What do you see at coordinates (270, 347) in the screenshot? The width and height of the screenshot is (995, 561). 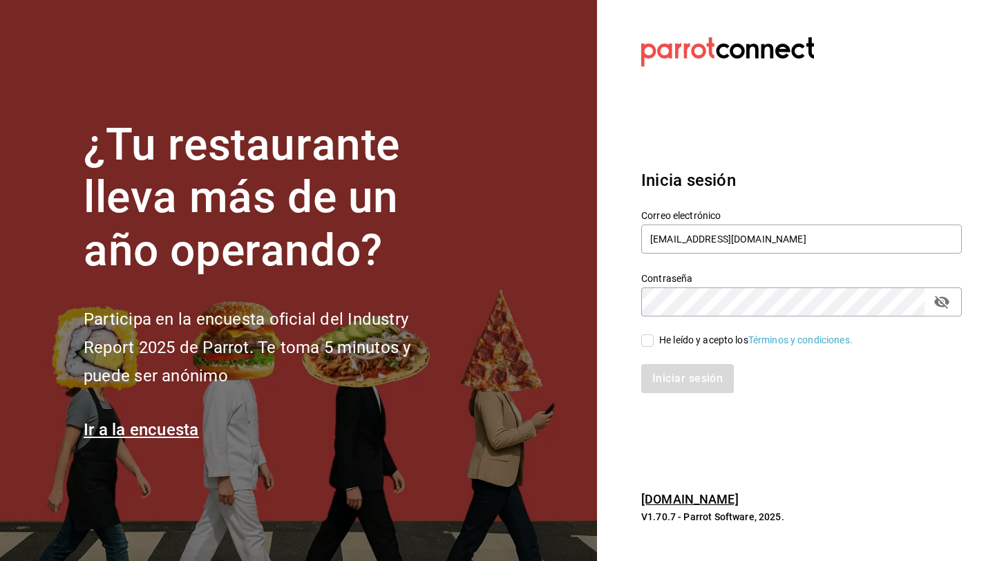 I see `h2: Participa en la encuesta oficial del Industry Report 2025 de Parrot. Te toma 5 minutos y puede se...` at bounding box center [270, 347].